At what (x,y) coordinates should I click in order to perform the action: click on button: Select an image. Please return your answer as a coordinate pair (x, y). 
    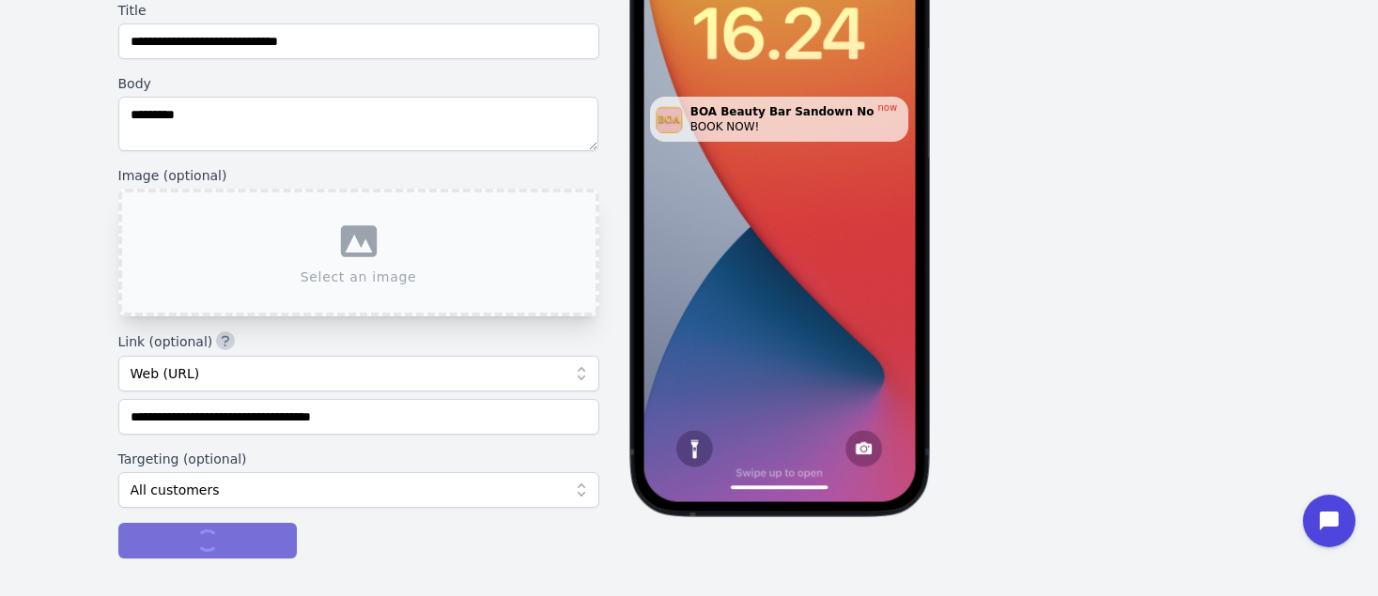
    Looking at the image, I should click on (359, 253).